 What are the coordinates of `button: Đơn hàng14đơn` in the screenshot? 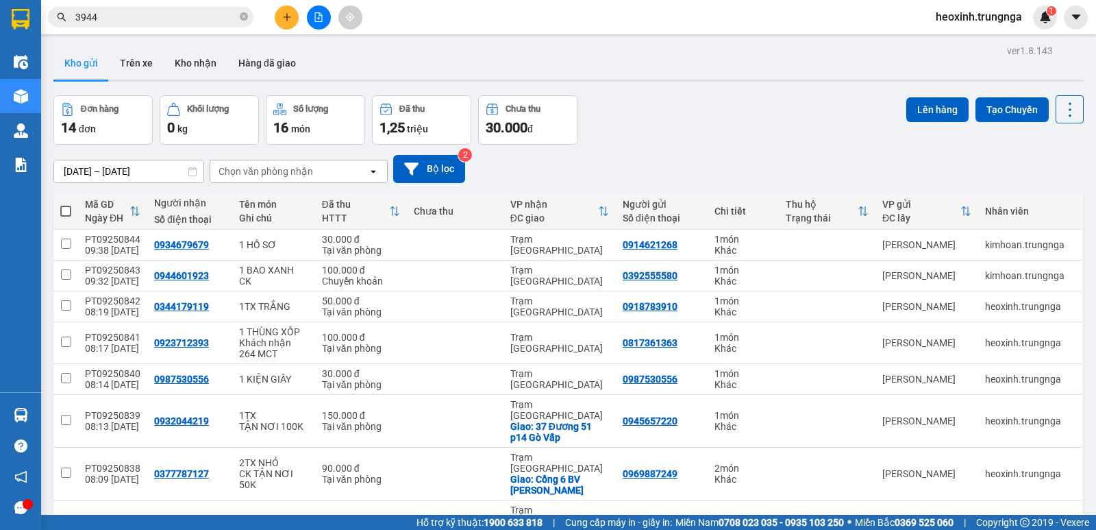 It's located at (103, 120).